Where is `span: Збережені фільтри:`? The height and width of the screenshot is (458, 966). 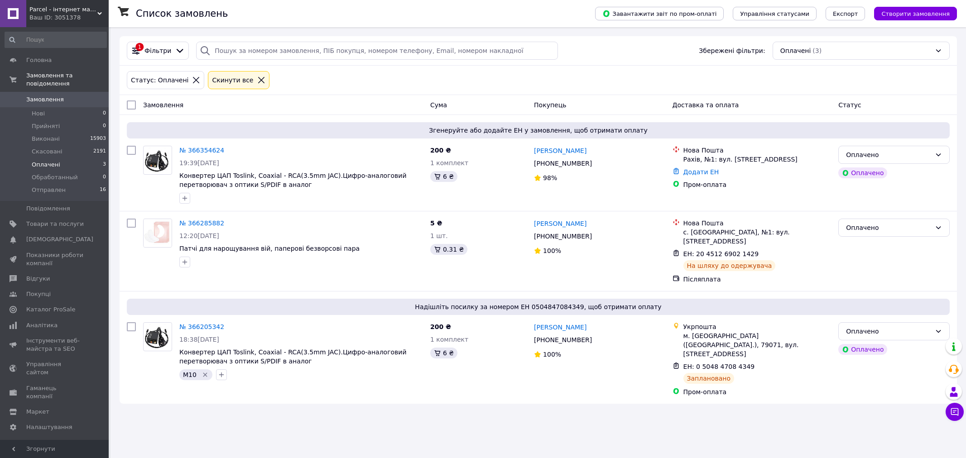 span: Збережені фільтри: is located at coordinates (732, 51).